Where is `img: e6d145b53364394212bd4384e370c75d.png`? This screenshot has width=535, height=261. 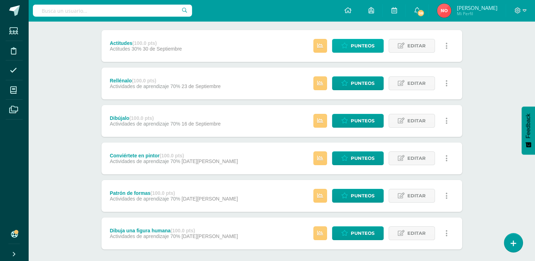
img: e6d145b53364394212bd4384e370c75d.png is located at coordinates (444, 11).